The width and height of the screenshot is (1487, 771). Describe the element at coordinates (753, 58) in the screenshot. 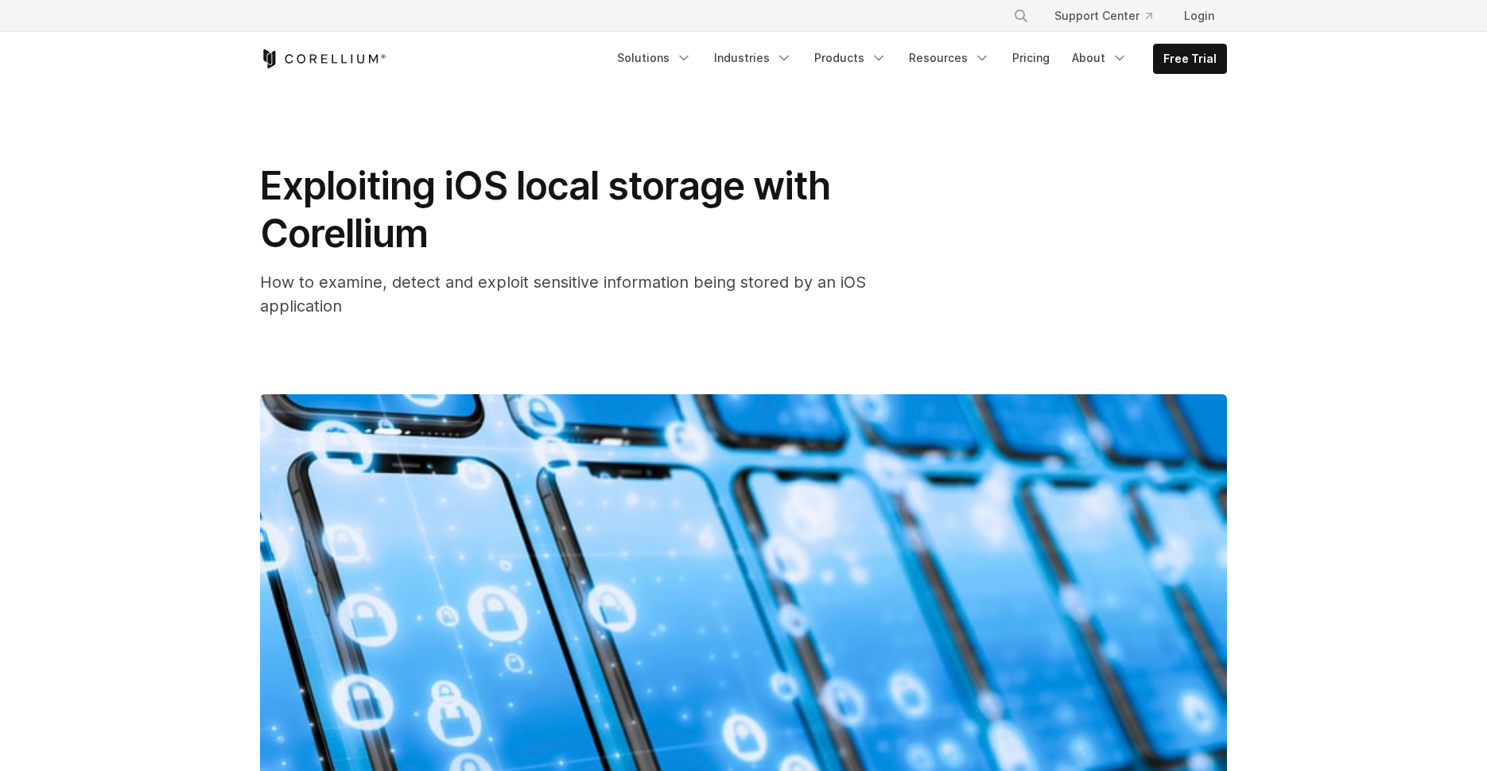

I see `a: Industries` at that location.